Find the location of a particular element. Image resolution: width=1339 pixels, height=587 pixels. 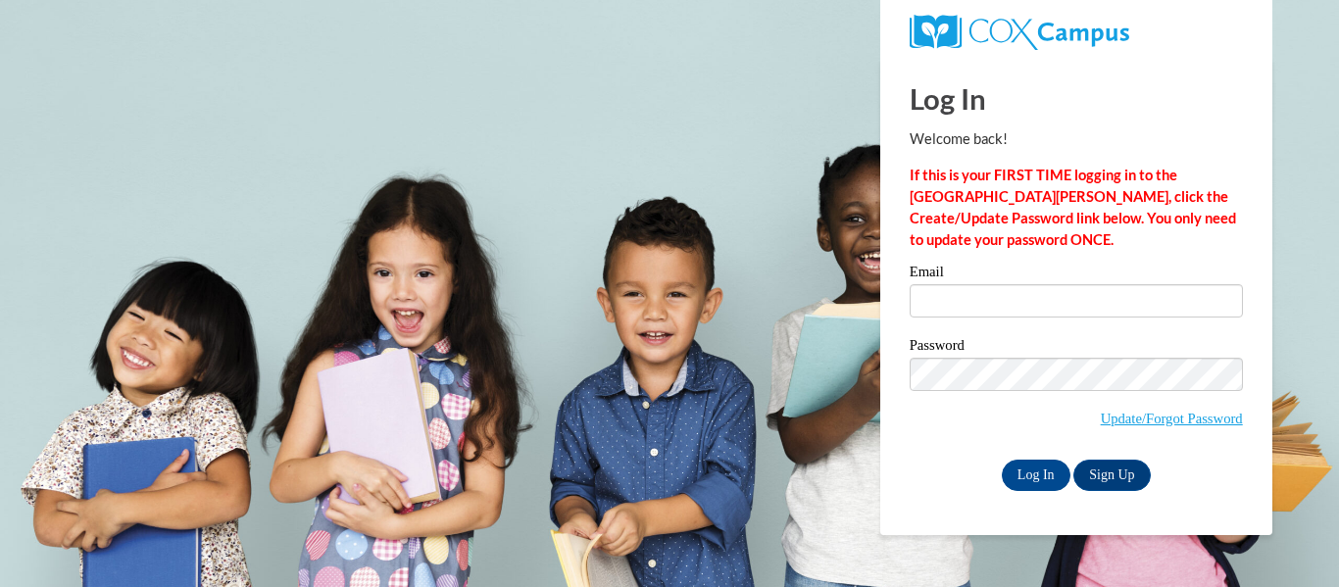

a: Update/Forgot Password is located at coordinates (1171, 419).